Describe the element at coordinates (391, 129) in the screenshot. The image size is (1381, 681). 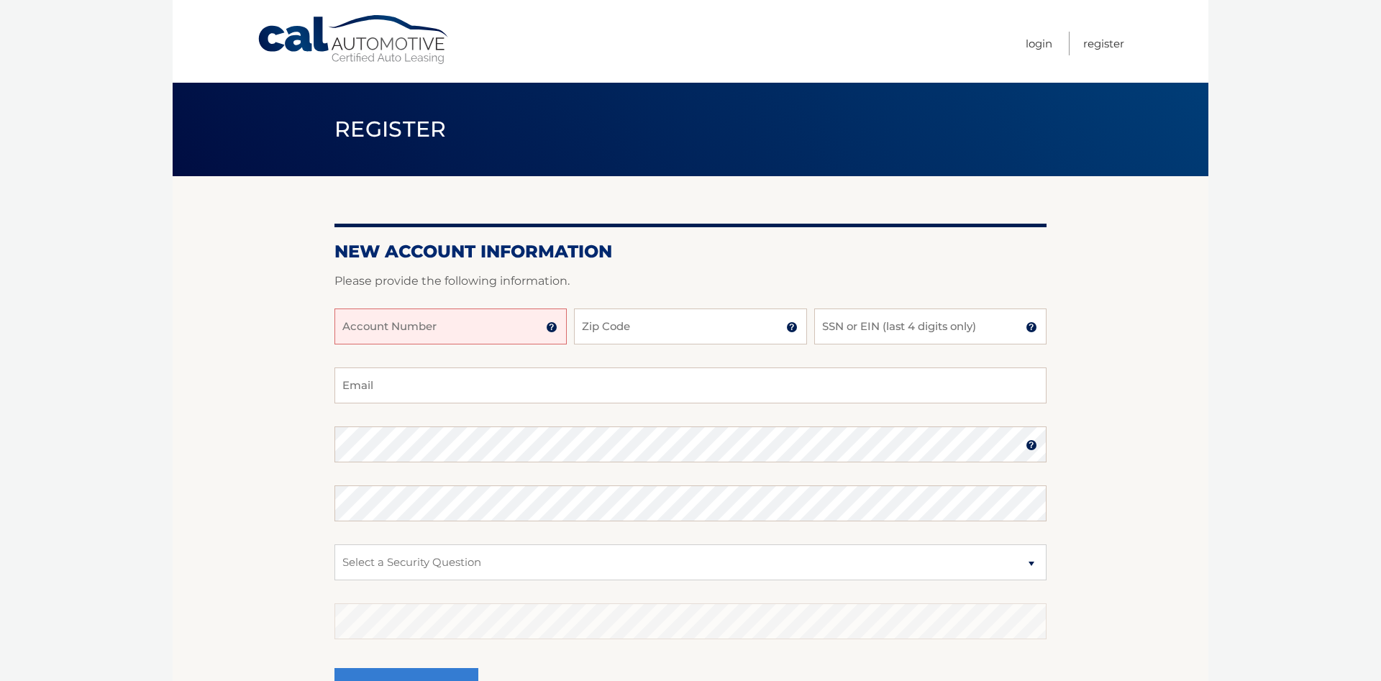
I see `span: Register` at that location.